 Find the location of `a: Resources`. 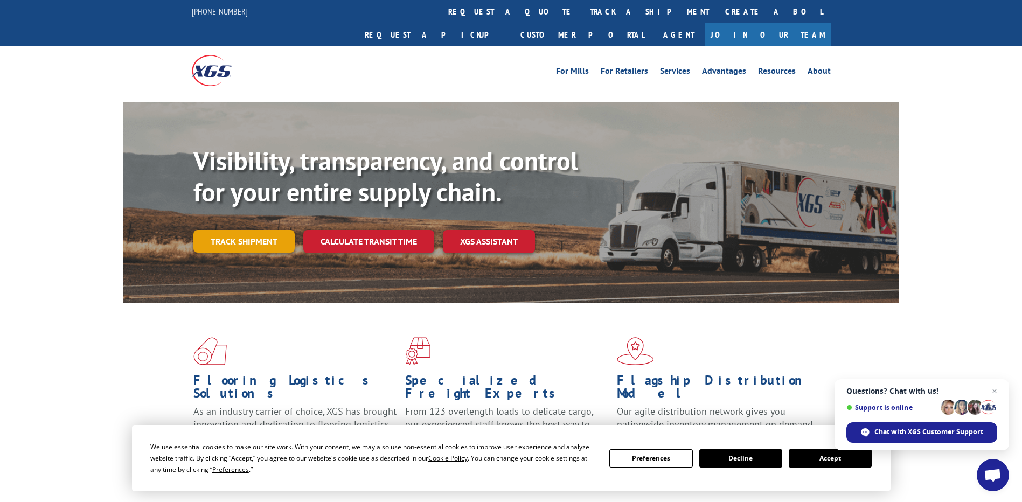

a: Resources is located at coordinates (777, 73).